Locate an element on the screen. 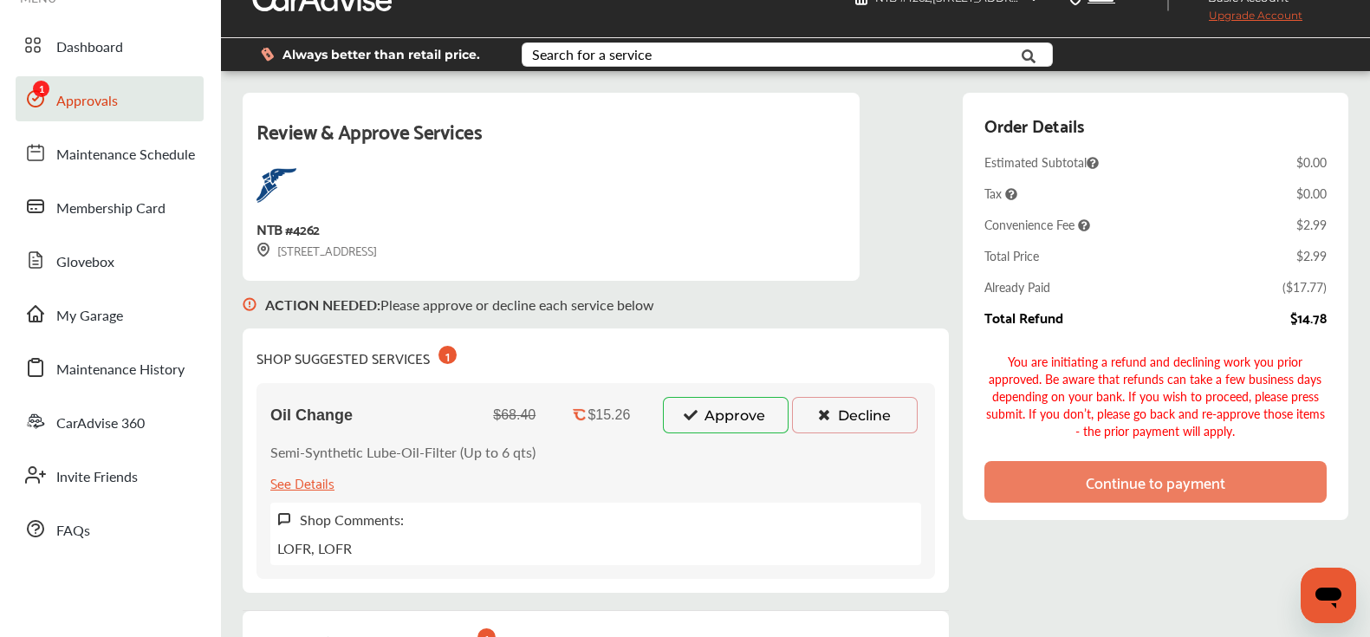 The height and width of the screenshot is (637, 1370). span: Upgrade Account is located at coordinates (1243, 19).